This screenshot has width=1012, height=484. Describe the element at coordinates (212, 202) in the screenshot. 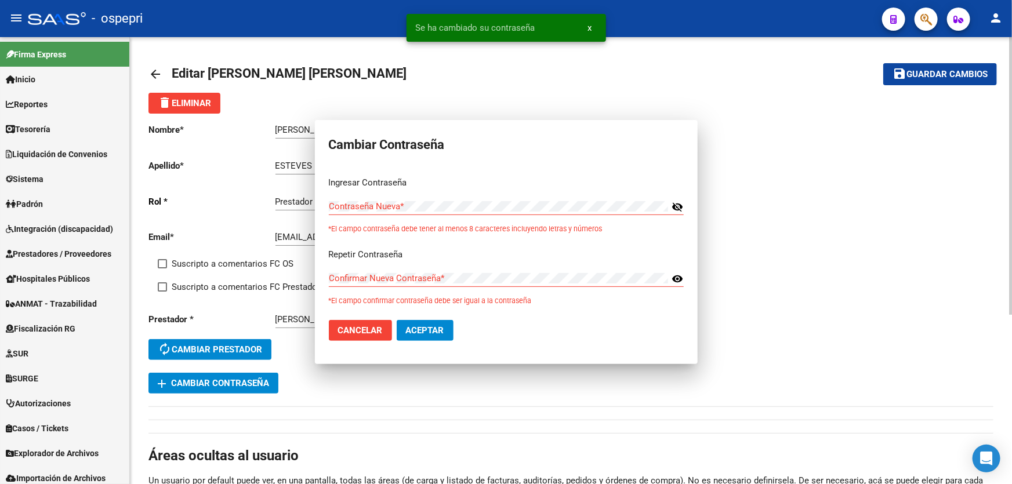

I see `p: Rol *` at that location.